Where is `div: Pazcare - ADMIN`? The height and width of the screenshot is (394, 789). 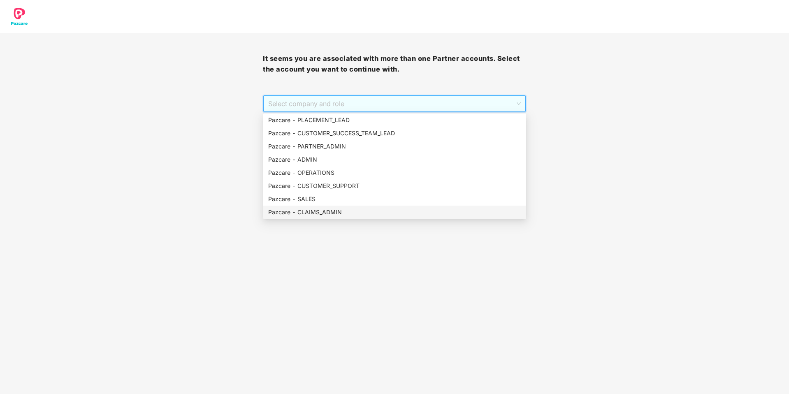 div: Pazcare - ADMIN is located at coordinates (394, 160).